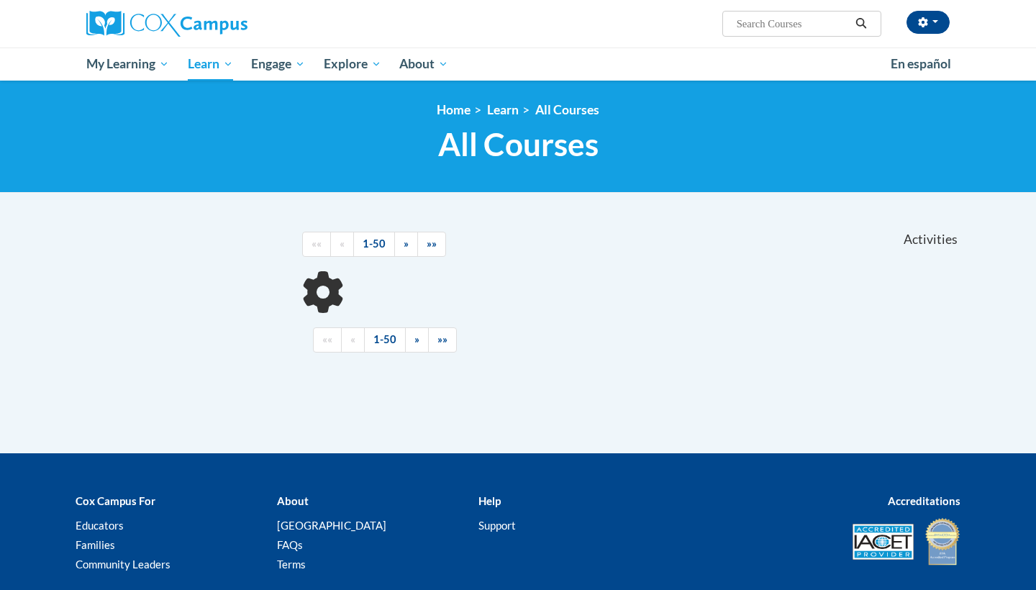 The width and height of the screenshot is (1036, 590). What do you see at coordinates (924, 501) in the screenshot?
I see `b: Accreditations` at bounding box center [924, 501].